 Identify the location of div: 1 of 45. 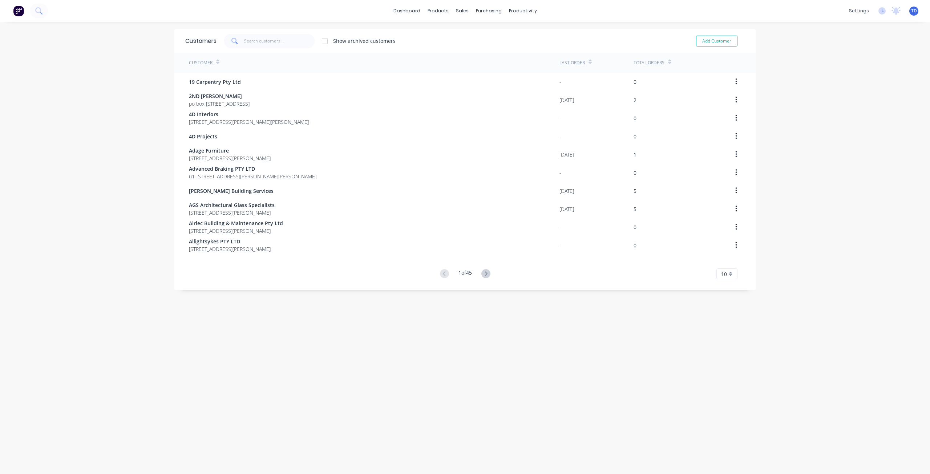
(465, 274).